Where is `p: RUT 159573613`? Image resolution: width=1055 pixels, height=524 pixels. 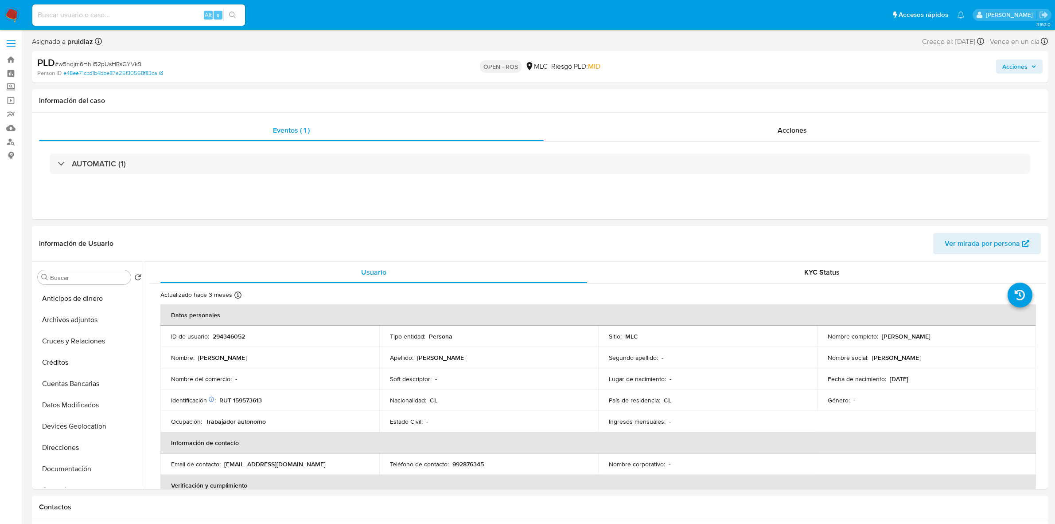
p: RUT 159573613 is located at coordinates (241, 400).